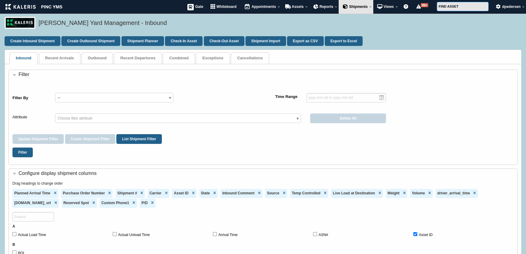  What do you see at coordinates (163, 235) in the screenshot?
I see `label: Actual Unload Time` at bounding box center [163, 235].